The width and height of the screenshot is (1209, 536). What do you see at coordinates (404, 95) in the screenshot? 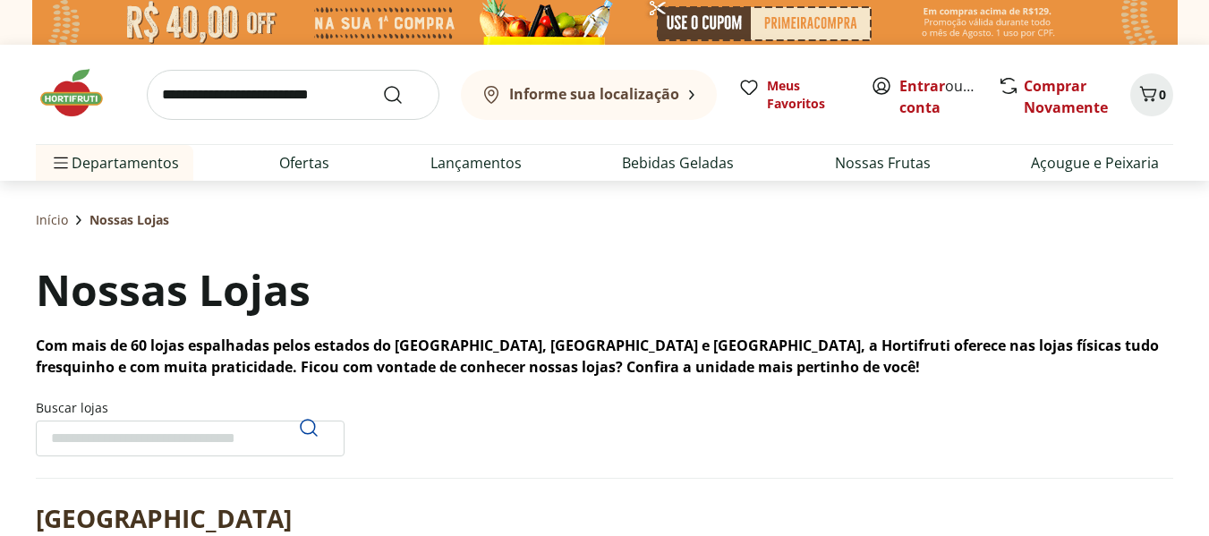
I see `button: Submit Search` at bounding box center [404, 95].